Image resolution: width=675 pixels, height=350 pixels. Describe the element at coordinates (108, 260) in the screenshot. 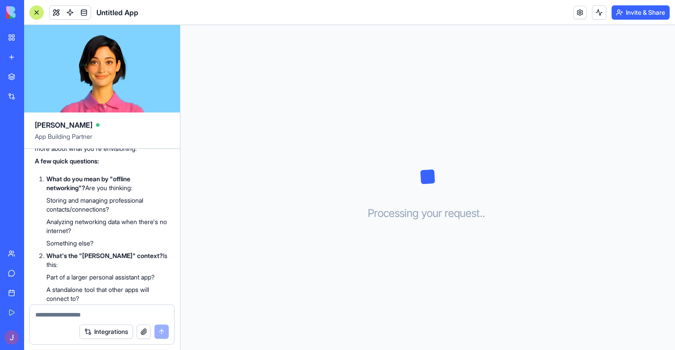

I see `p: Is this:` at that location.